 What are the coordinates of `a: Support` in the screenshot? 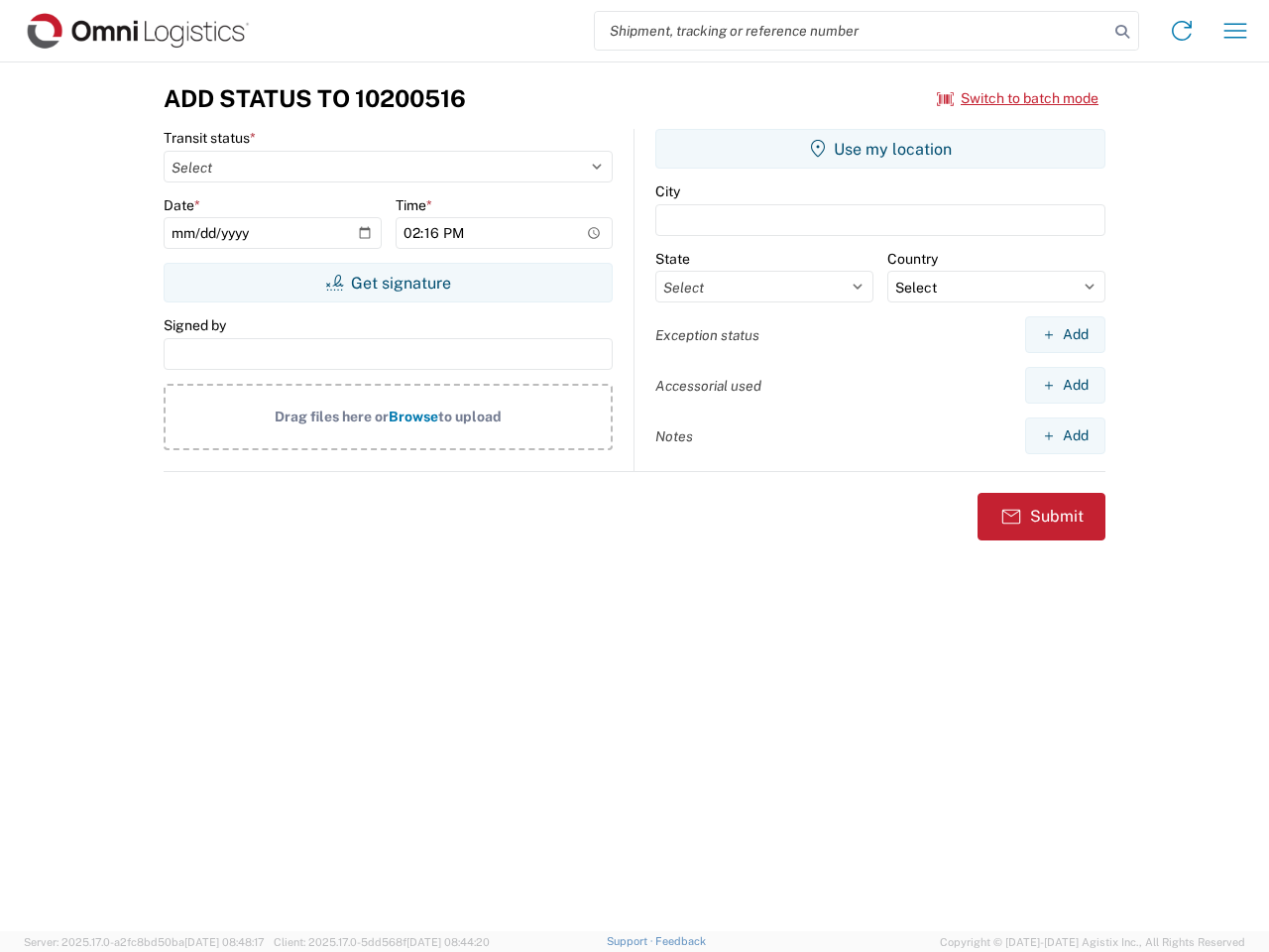 It's located at (632, 941).